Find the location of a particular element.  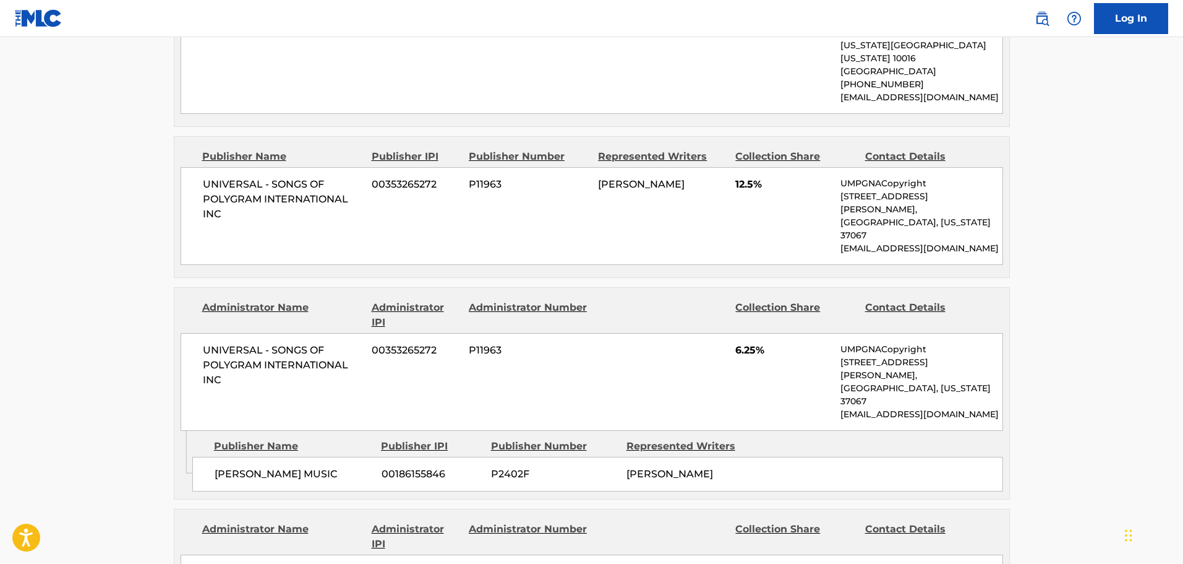

img: search is located at coordinates (1042, 19).